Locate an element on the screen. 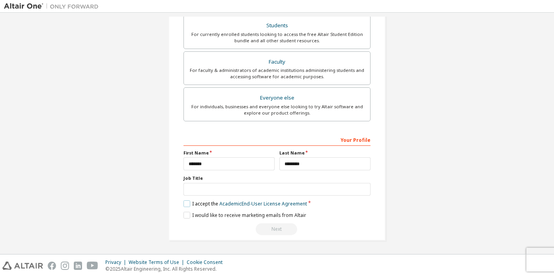 The image size is (554, 277). div: Everyone else is located at coordinates (277, 98).